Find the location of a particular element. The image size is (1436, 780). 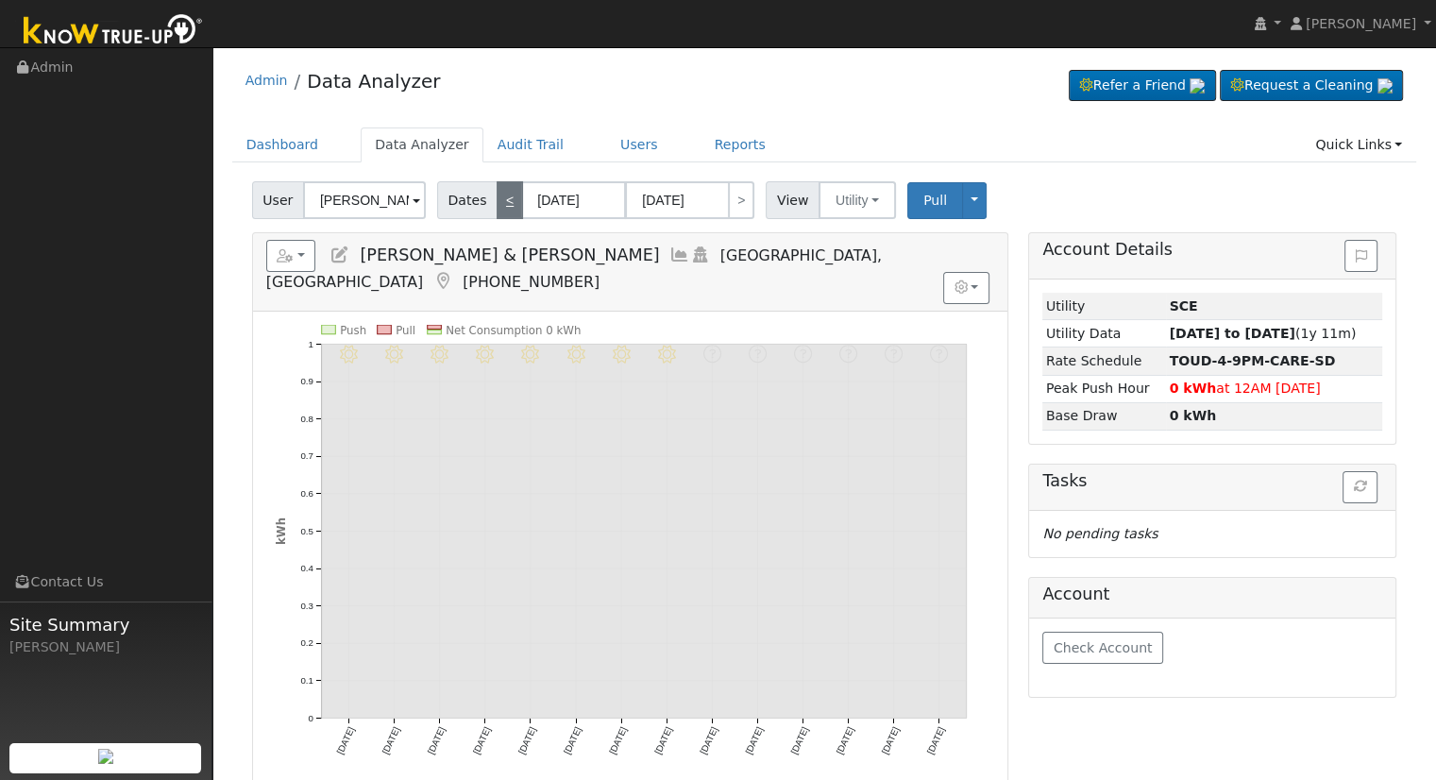

text: 1 is located at coordinates (310, 343).